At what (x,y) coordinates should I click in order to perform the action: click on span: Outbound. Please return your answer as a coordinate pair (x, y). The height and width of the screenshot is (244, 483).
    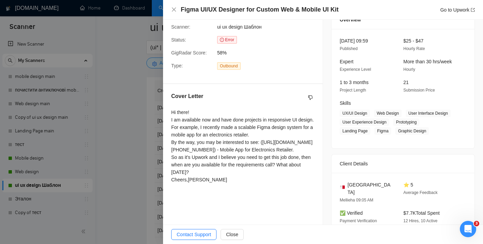
    Looking at the image, I should click on (229, 66).